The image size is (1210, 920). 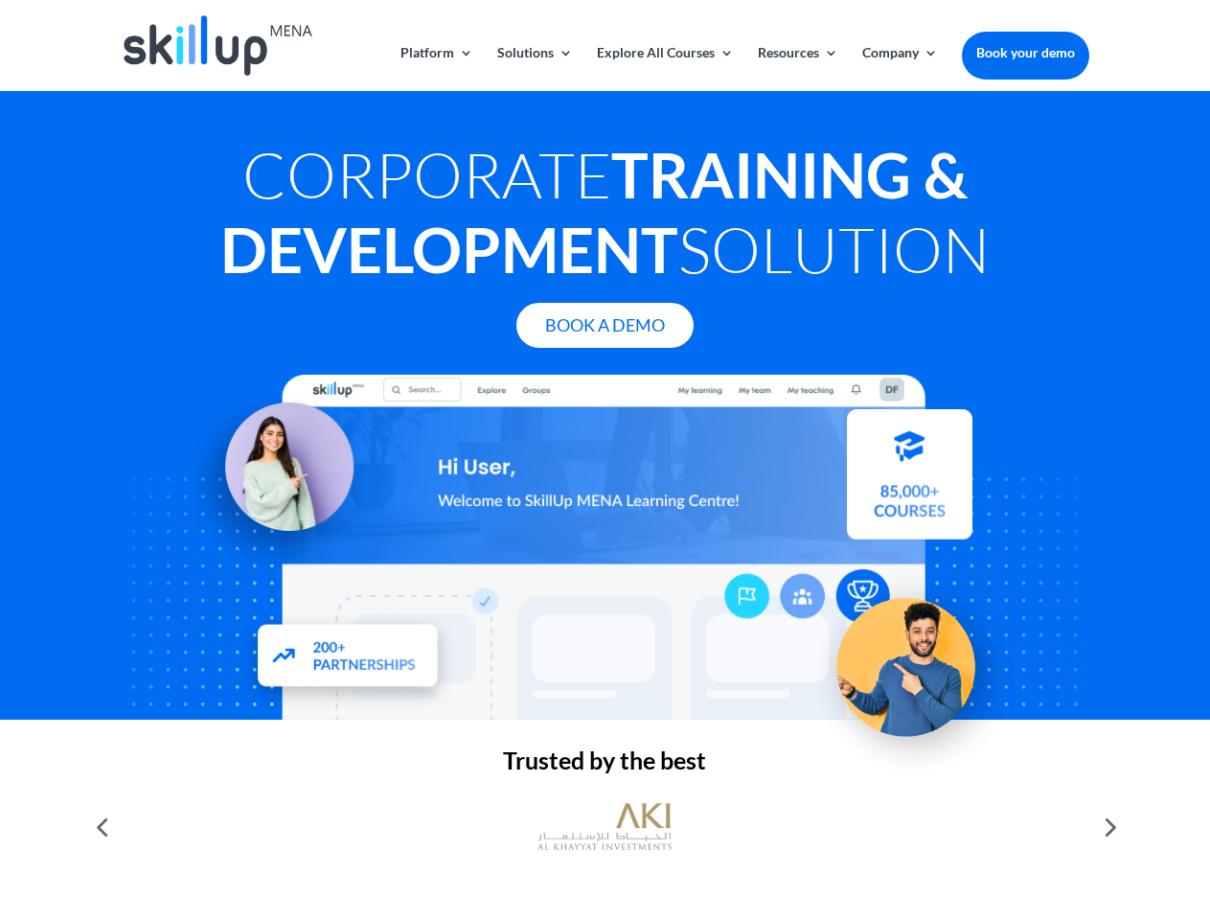 I want to click on img: Partners - SkillUp Mena, so click(x=349, y=657).